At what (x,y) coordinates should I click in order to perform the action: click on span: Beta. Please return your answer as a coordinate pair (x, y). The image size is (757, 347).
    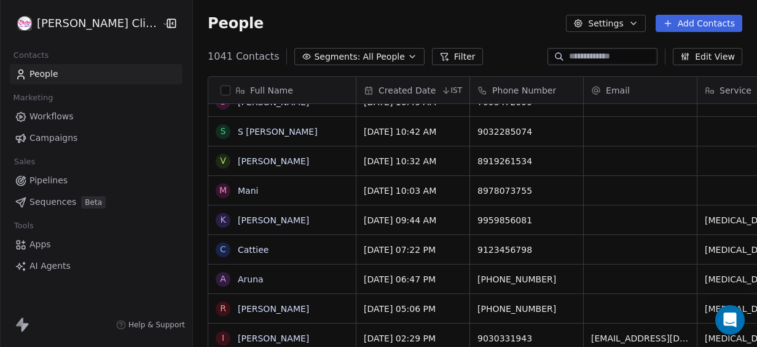
    Looking at the image, I should click on (93, 202).